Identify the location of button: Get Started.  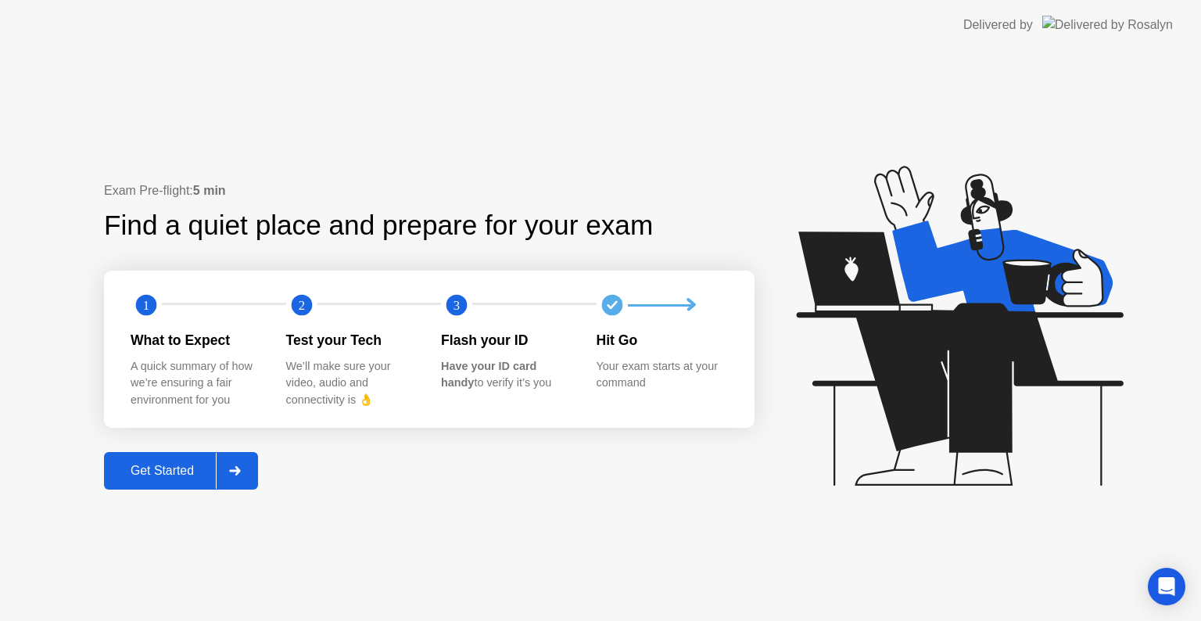
(181, 471).